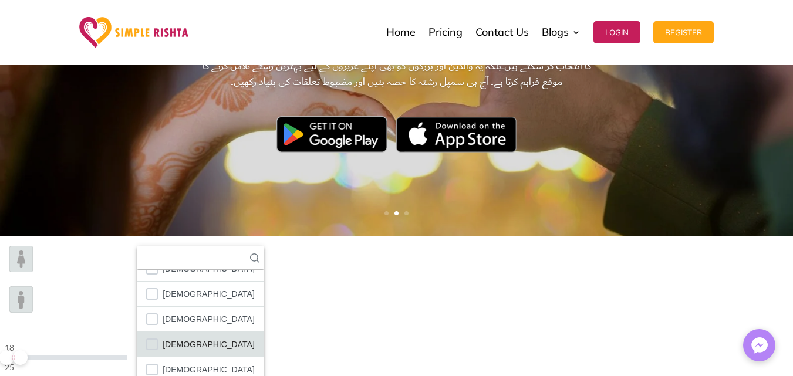  What do you see at coordinates (760, 346) in the screenshot?
I see `img: Messenger` at bounding box center [760, 346].